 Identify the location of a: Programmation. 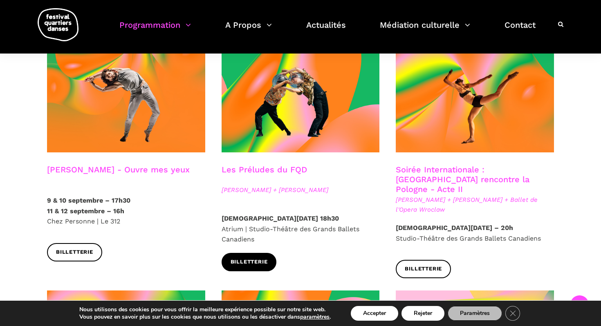
(155, 30).